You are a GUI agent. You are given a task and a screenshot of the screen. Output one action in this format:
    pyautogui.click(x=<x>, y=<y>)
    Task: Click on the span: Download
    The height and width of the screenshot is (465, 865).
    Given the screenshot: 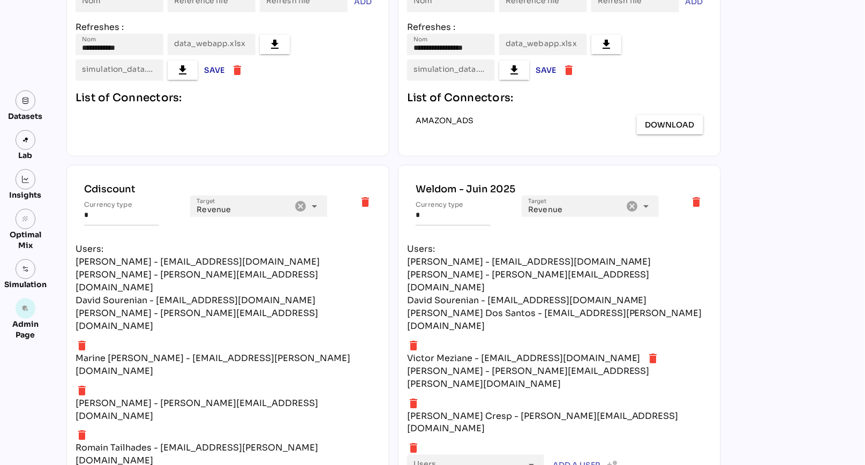 What is the action you would take?
    pyautogui.click(x=670, y=125)
    